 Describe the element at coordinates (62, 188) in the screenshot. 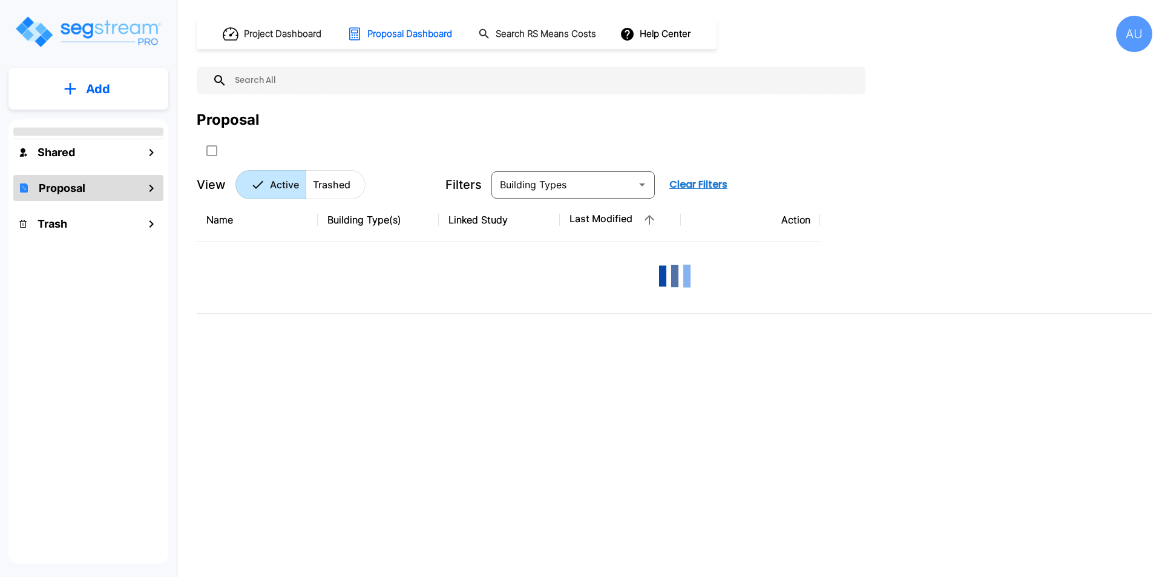

I see `h1: Proposal` at that location.